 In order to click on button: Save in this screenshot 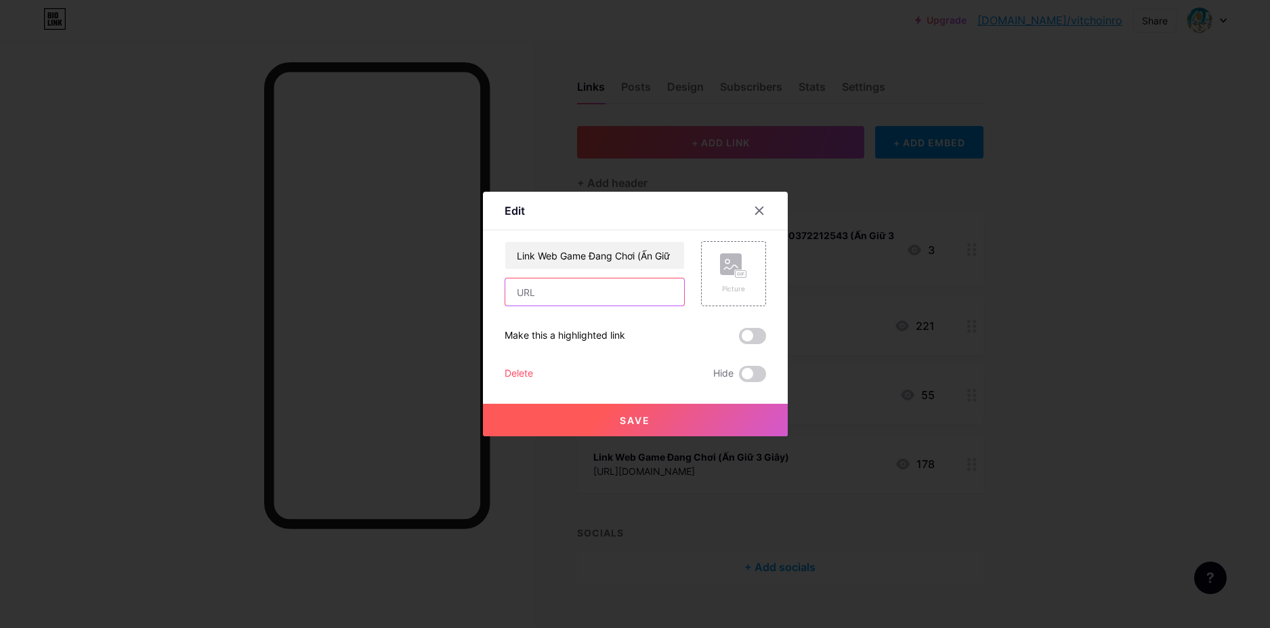, I will do `click(635, 420)`.